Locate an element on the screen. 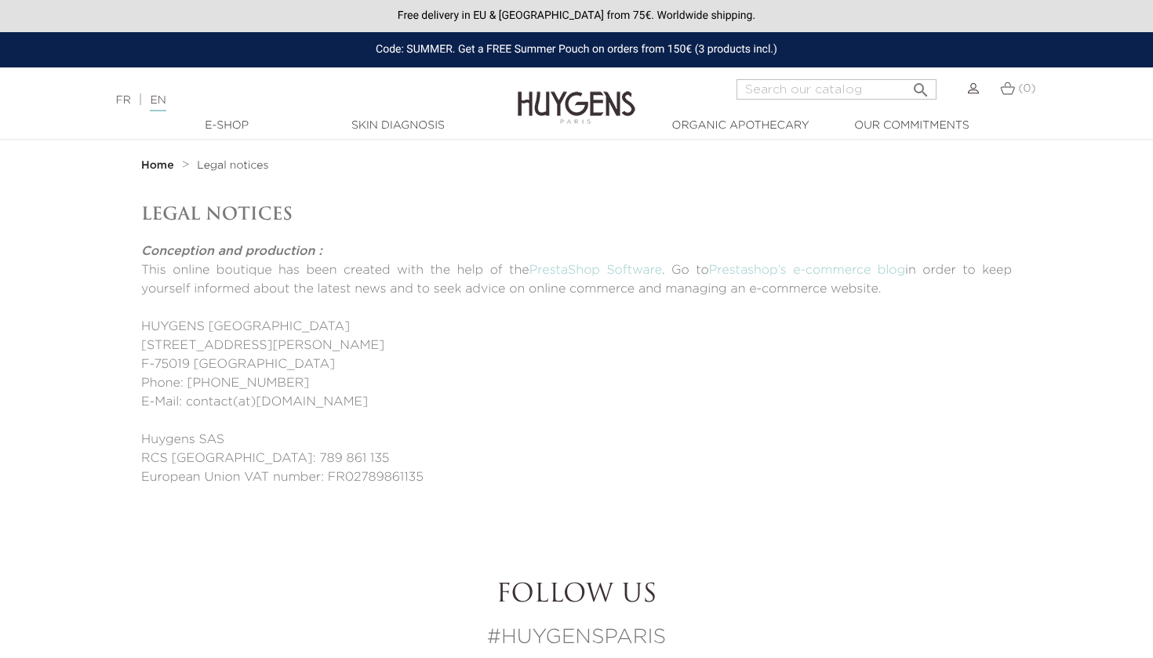 Image resolution: width=1153 pixels, height=658 pixels. a: Organic Apothecary is located at coordinates (740, 125).